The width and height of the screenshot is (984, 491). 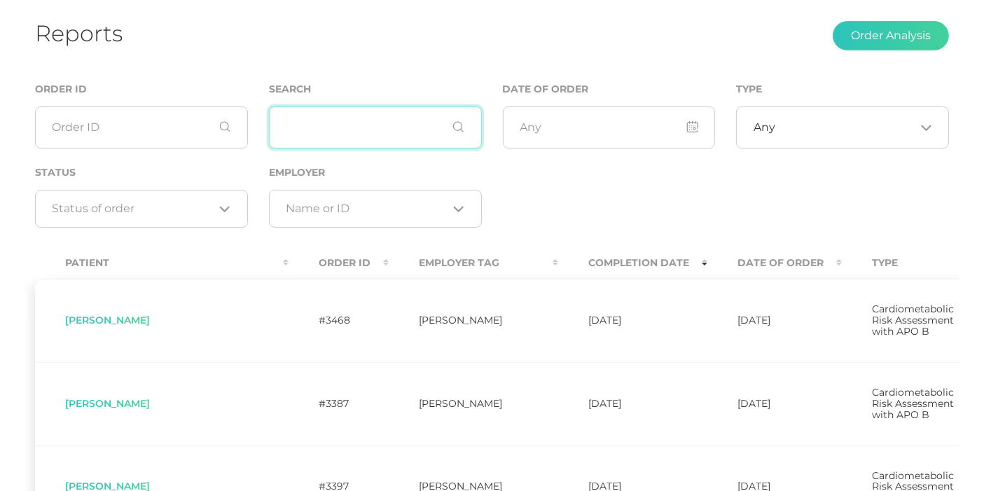 I want to click on button: Order Analysis, so click(x=891, y=36).